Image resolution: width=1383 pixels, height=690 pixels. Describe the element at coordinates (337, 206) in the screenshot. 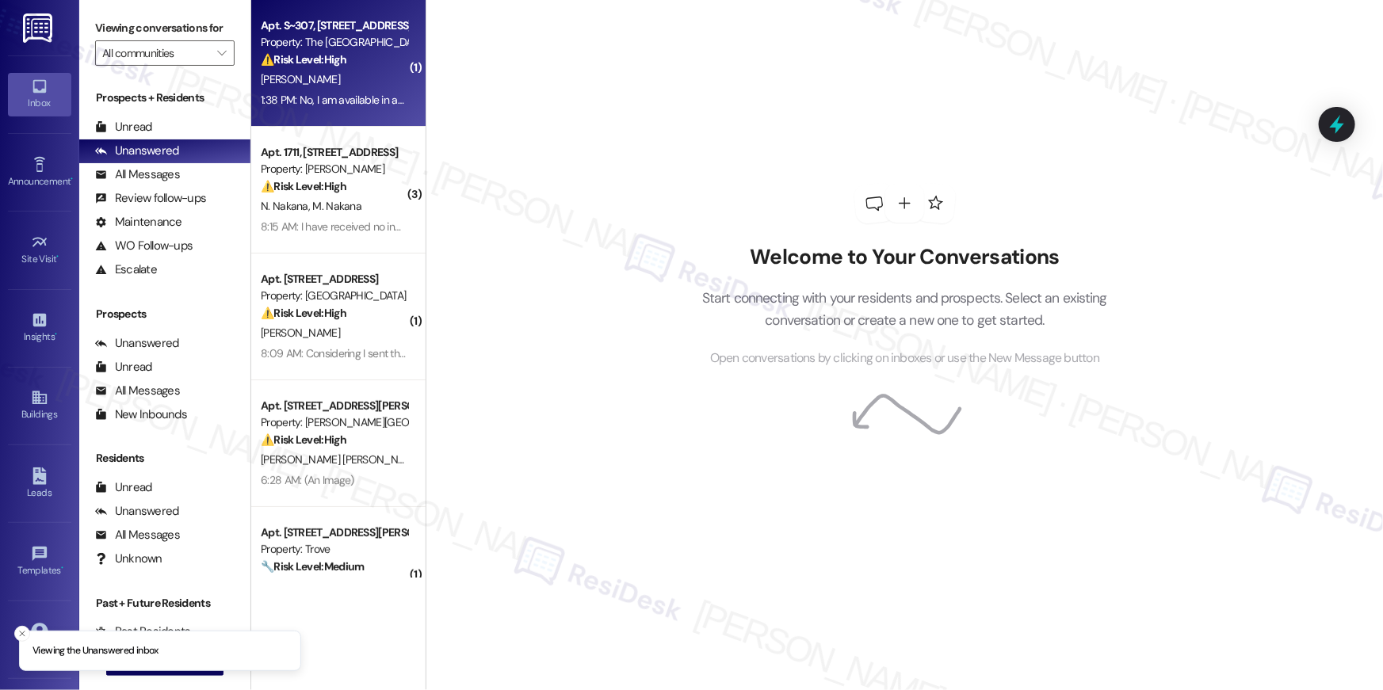

I see `span: M. Nakana` at that location.